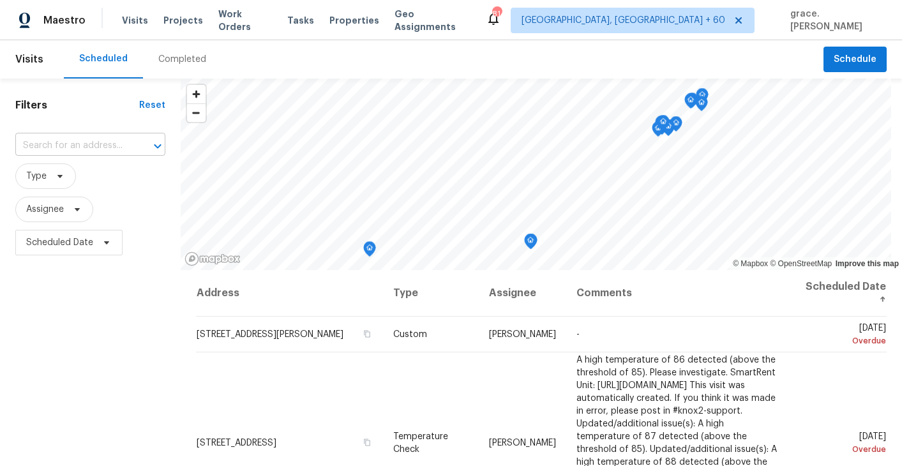  I want to click on span: Custom, so click(410, 334).